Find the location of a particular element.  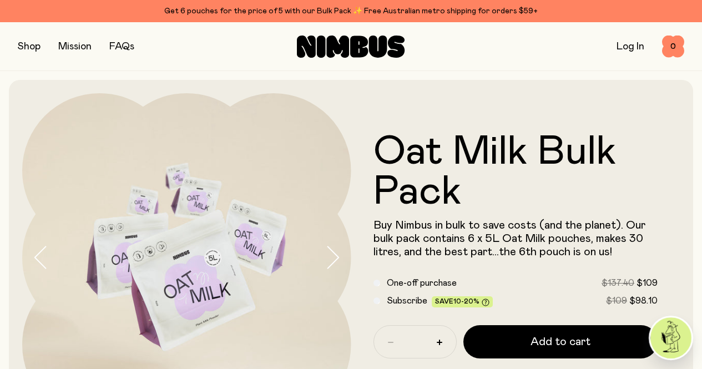

button: Add to cart is located at coordinates (561, 342).